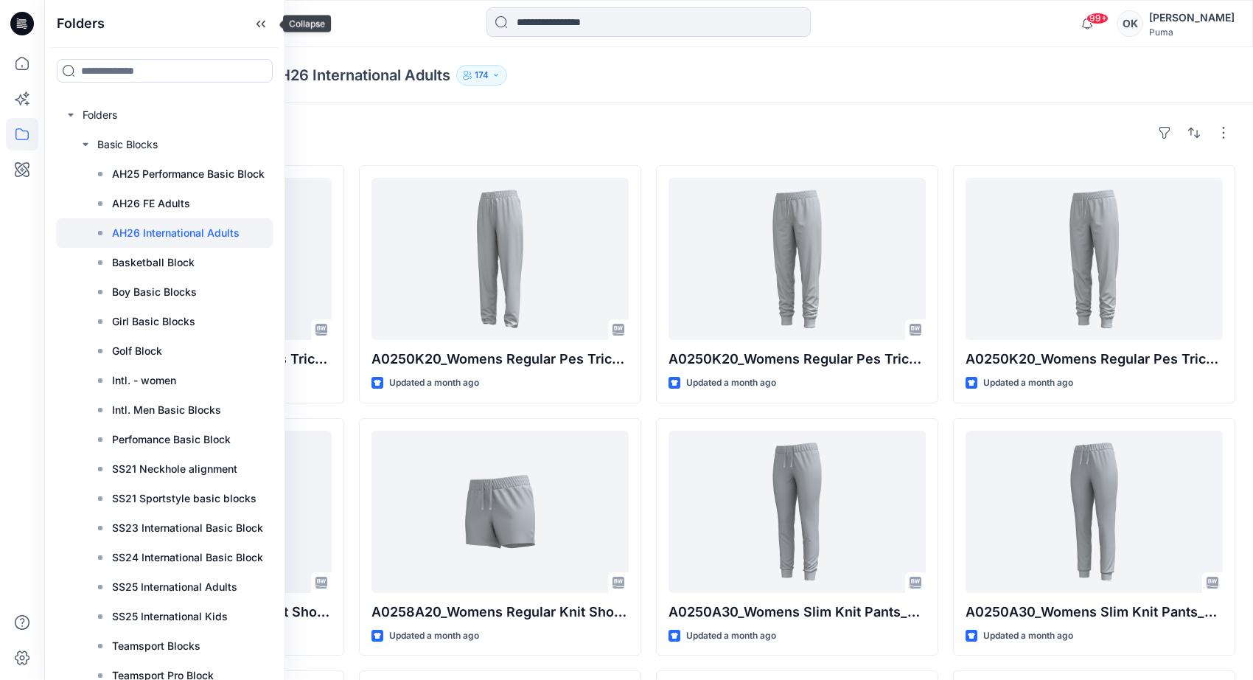  I want to click on p: SS24 International Basic Block, so click(187, 557).